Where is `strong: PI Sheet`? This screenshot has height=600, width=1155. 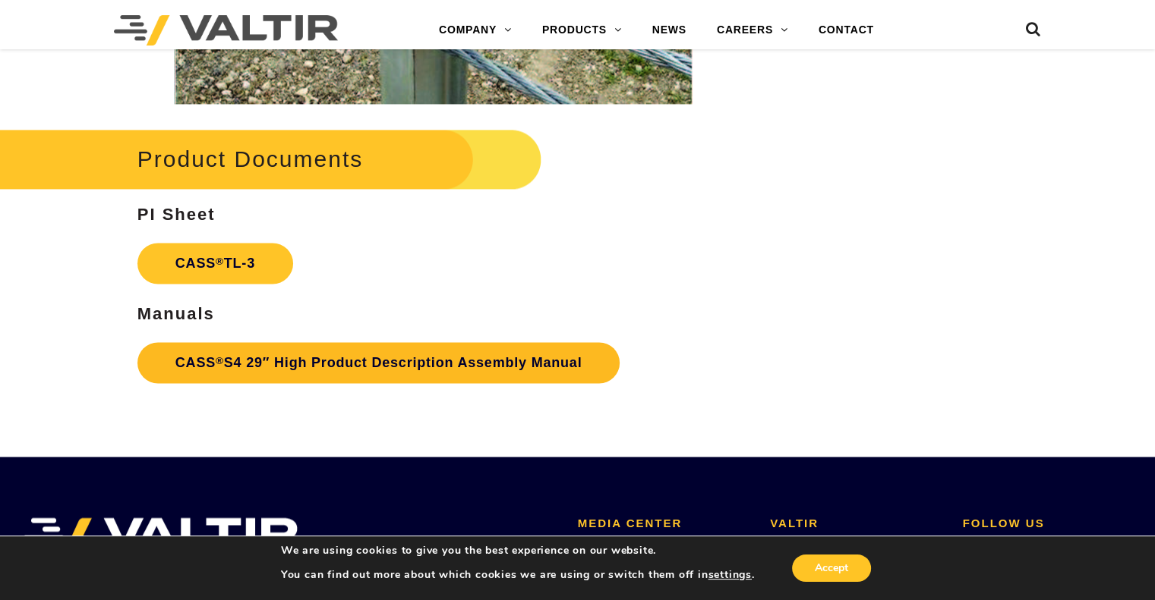
strong: PI Sheet is located at coordinates (176, 214).